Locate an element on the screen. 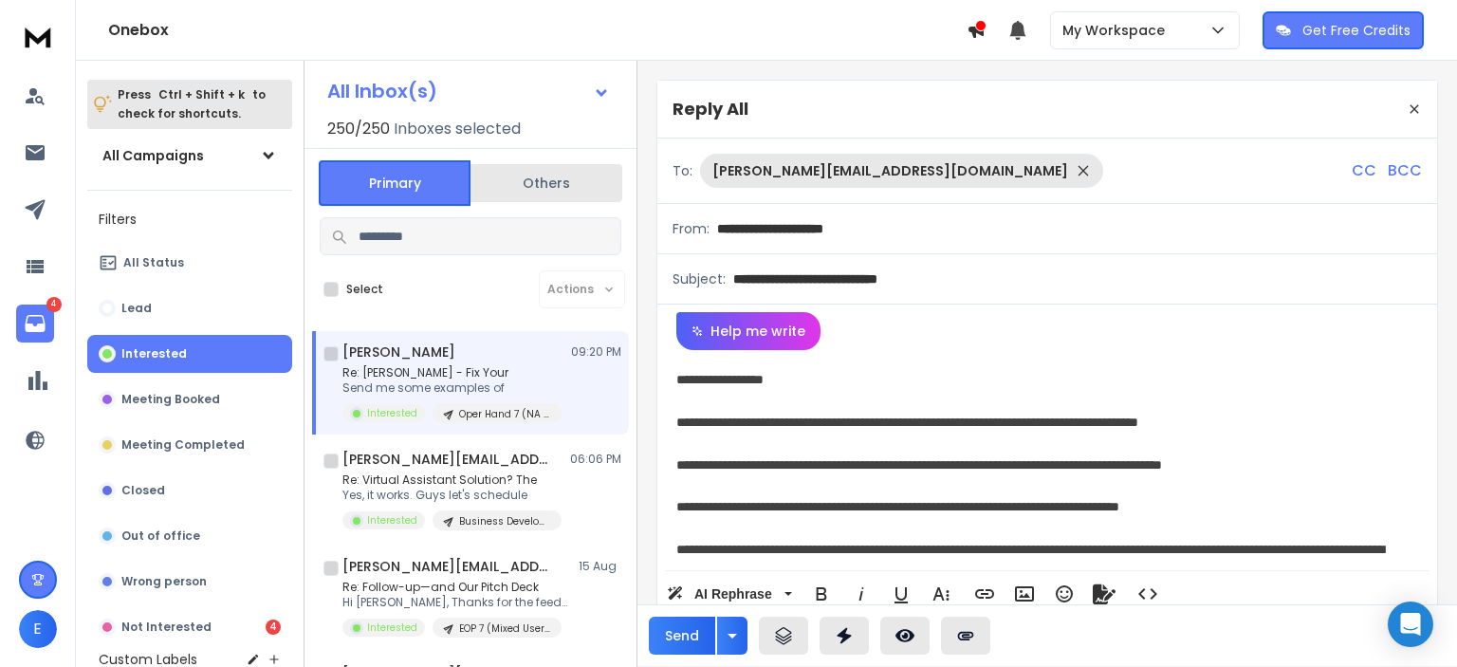  p: CC is located at coordinates (1364, 171).